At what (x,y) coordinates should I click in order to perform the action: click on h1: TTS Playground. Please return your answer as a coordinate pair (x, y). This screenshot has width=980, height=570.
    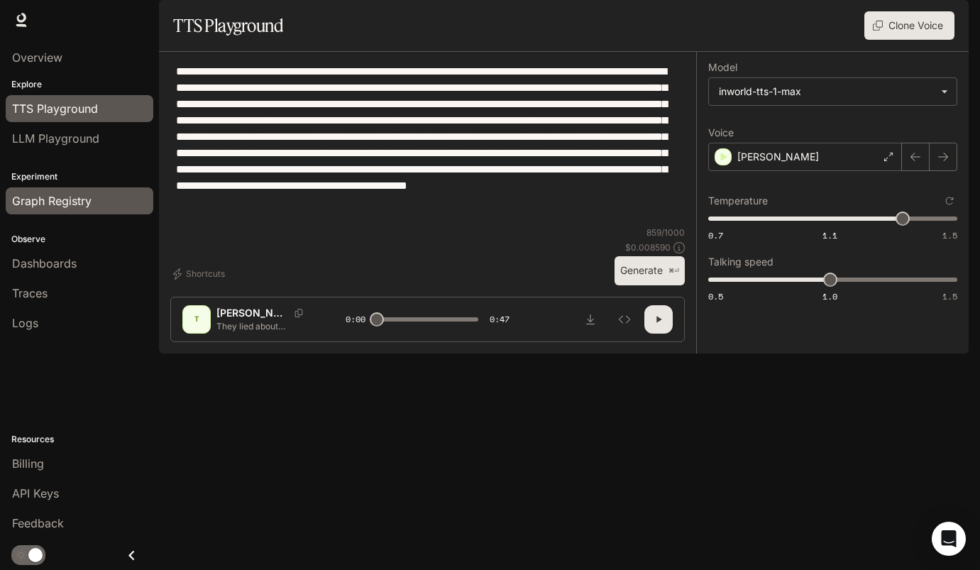
    Looking at the image, I should click on (228, 26).